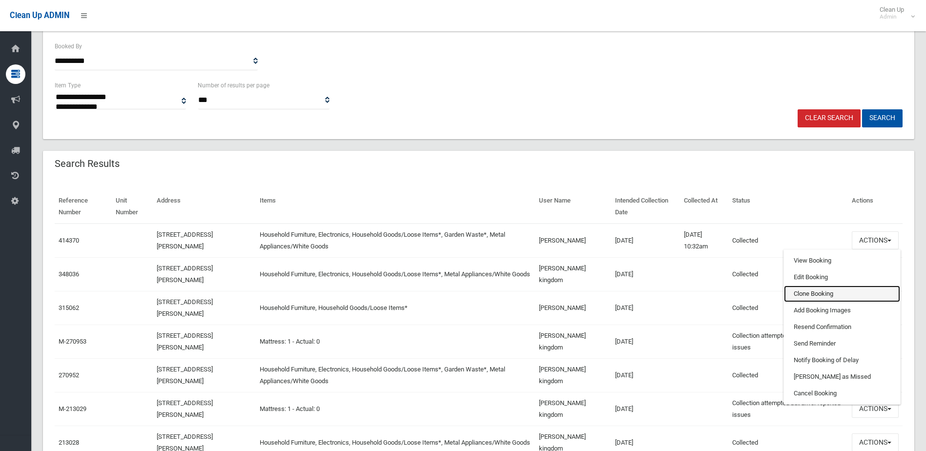  What do you see at coordinates (67, 85) in the screenshot?
I see `label: Item Type` at bounding box center [67, 85].